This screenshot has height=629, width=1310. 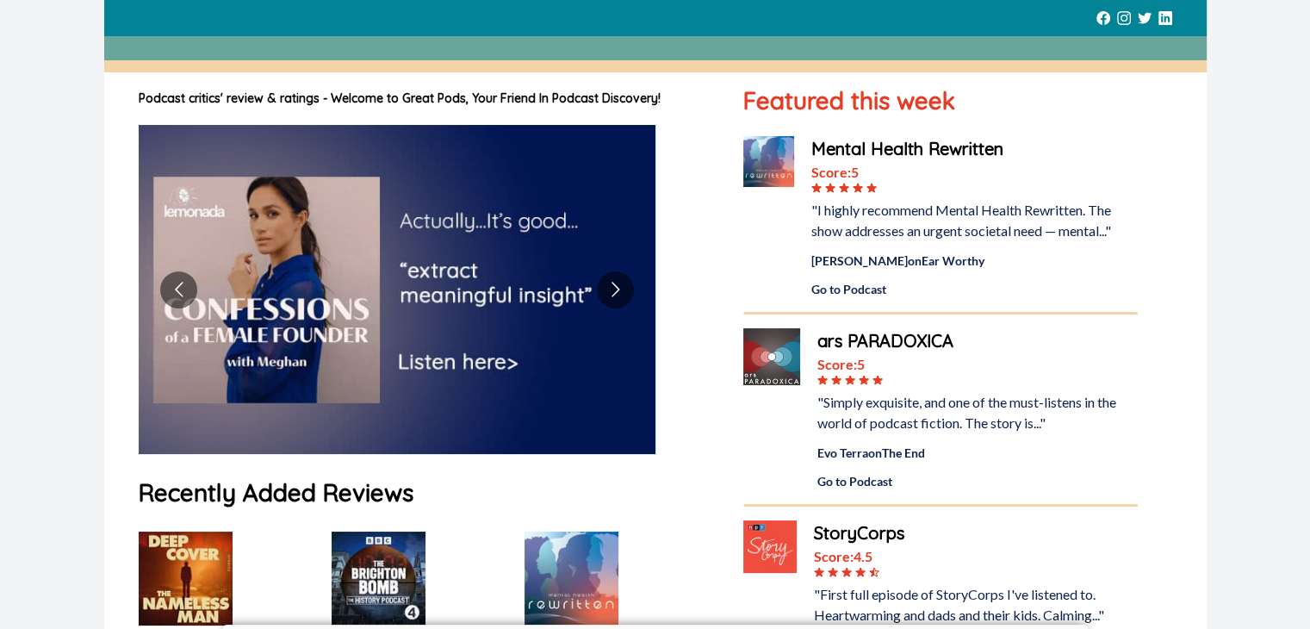 What do you see at coordinates (178, 289) in the screenshot?
I see `button: Go to previous slide` at bounding box center [178, 289].